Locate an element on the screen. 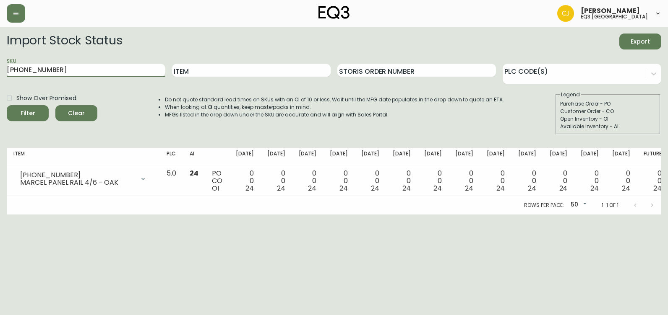  button: Clear is located at coordinates (76, 113).